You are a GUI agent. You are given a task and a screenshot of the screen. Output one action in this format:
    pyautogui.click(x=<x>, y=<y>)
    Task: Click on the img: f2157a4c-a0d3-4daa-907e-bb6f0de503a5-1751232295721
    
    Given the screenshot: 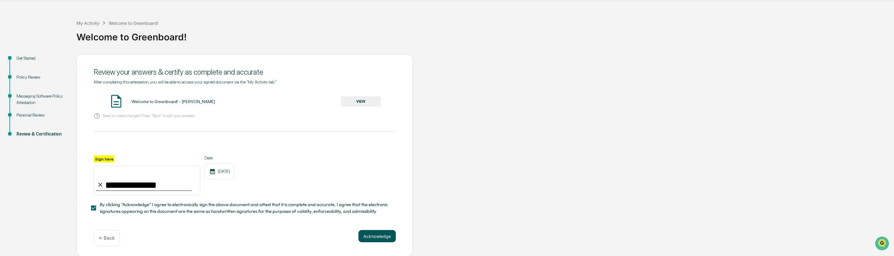 What is the action you would take?
    pyautogui.click(x=8, y=8)
    